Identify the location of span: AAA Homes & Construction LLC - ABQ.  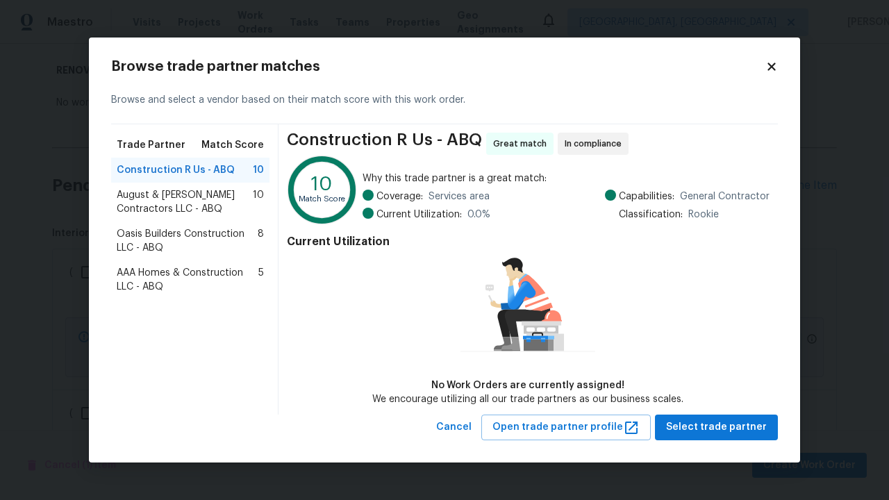
(188, 280).